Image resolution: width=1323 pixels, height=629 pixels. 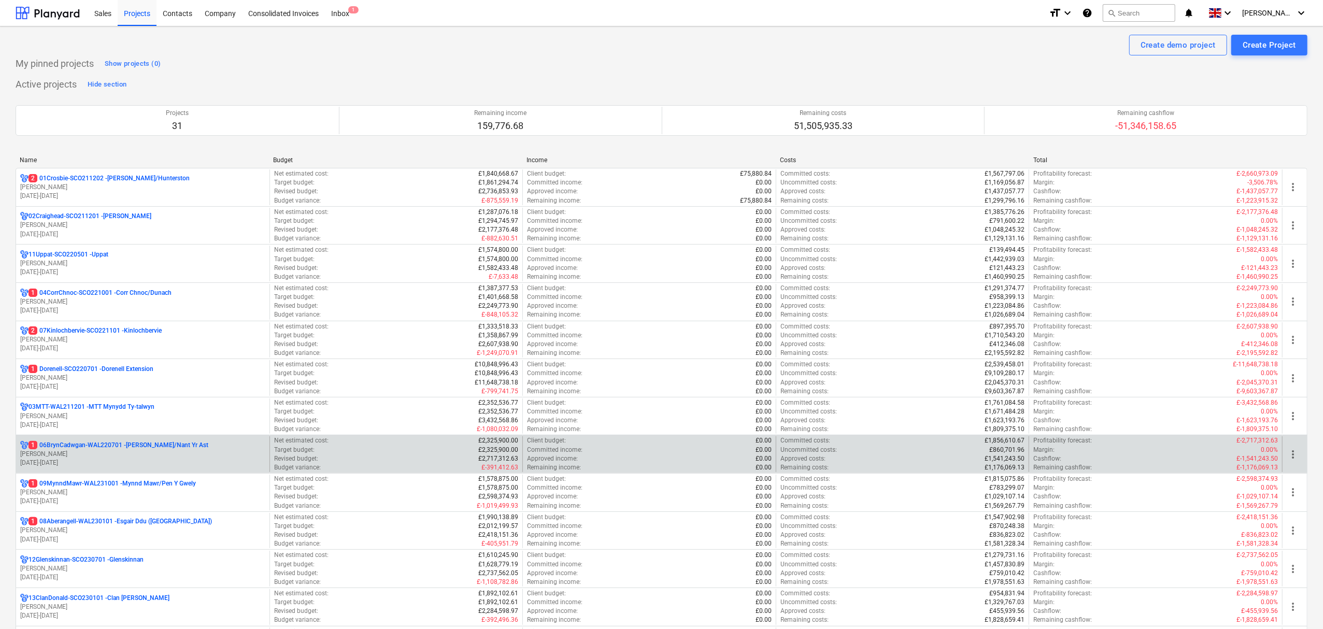 I want to click on button: Create demo project, so click(x=1178, y=45).